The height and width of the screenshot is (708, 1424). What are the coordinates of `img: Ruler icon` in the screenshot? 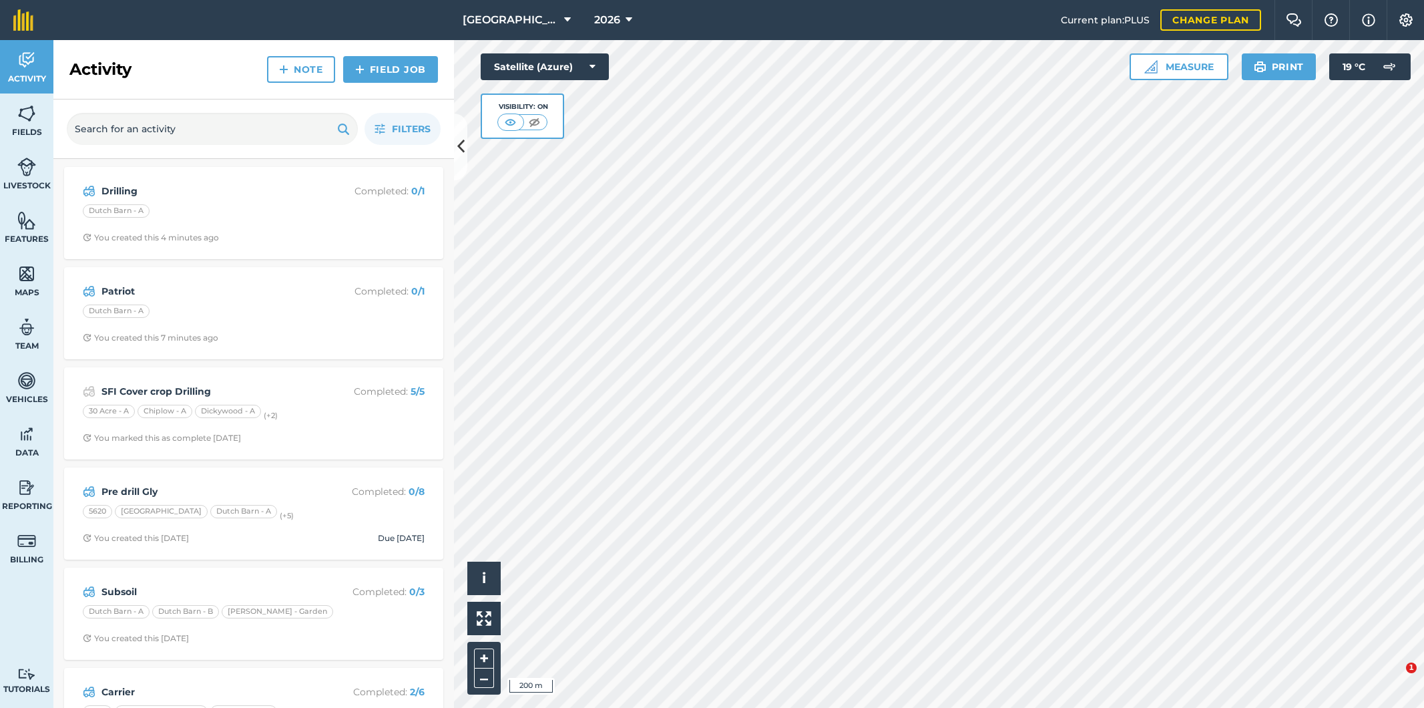 It's located at (1151, 67).